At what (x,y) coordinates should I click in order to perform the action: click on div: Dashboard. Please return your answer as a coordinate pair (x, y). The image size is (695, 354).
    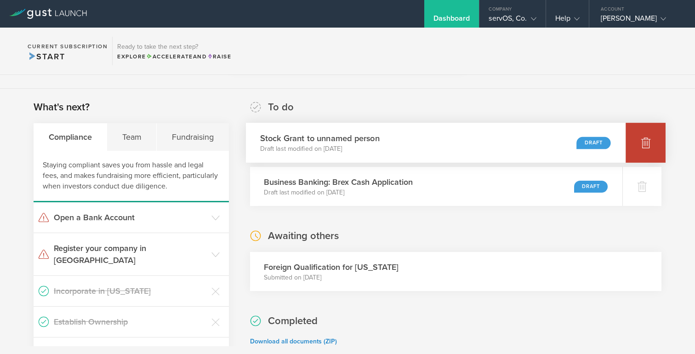
    Looking at the image, I should click on (452, 21).